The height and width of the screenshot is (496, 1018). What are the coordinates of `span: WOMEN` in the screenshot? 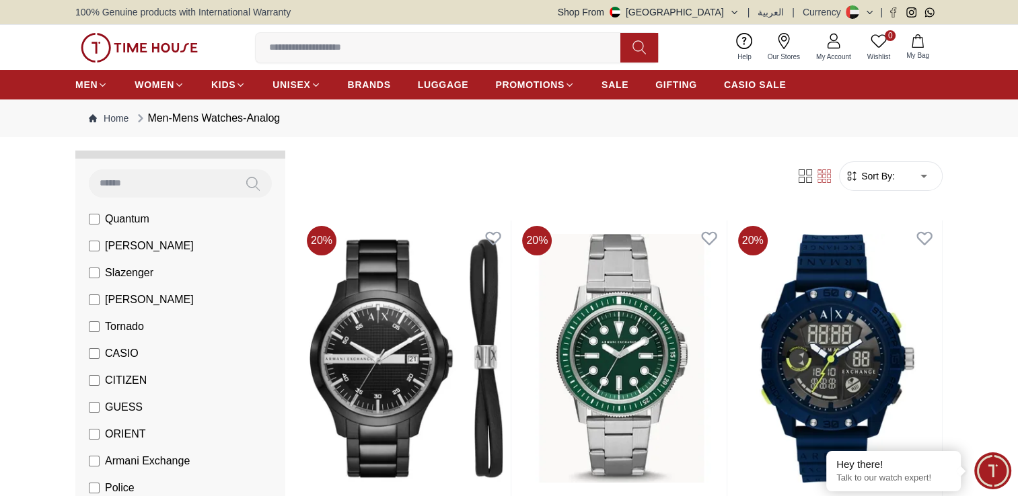 It's located at (154, 85).